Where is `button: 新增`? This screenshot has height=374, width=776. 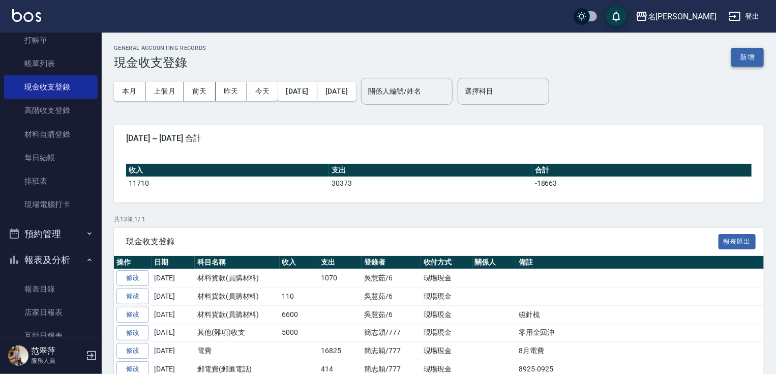 button: 新增 is located at coordinates (747, 57).